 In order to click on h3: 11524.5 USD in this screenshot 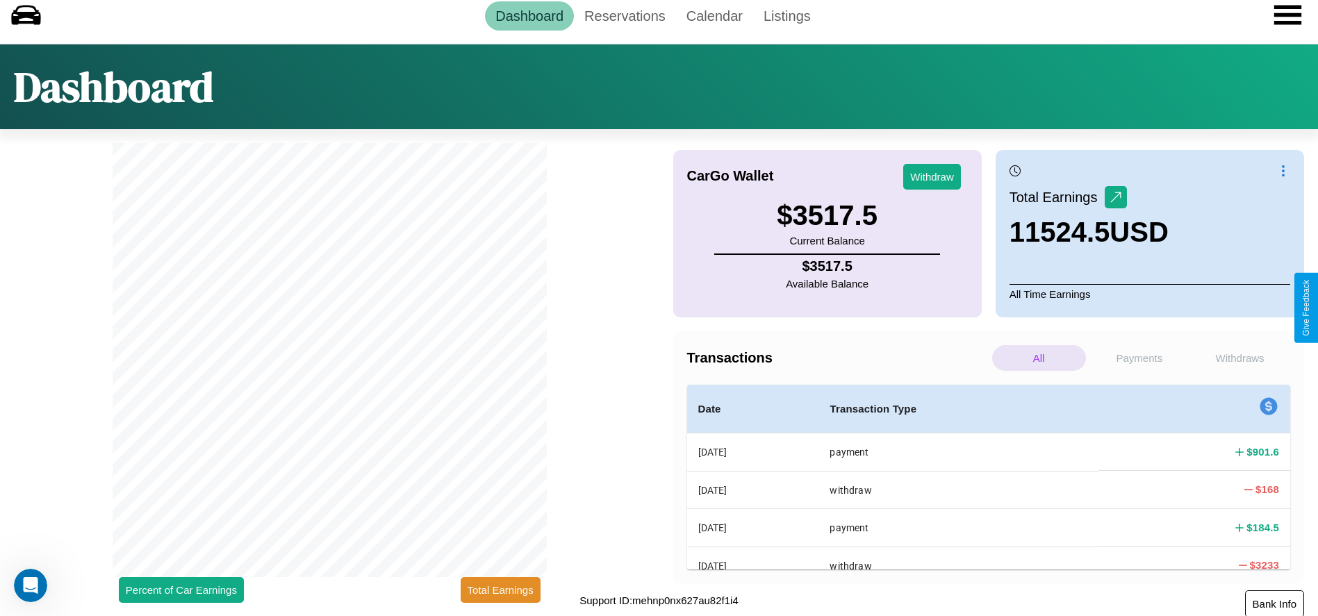, I will do `click(1089, 232)`.